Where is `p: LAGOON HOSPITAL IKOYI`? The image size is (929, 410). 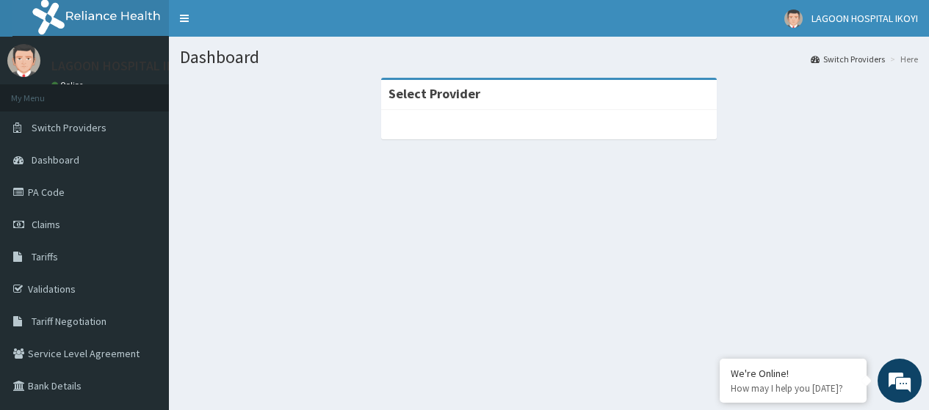
p: LAGOON HOSPITAL IKOYI is located at coordinates (122, 66).